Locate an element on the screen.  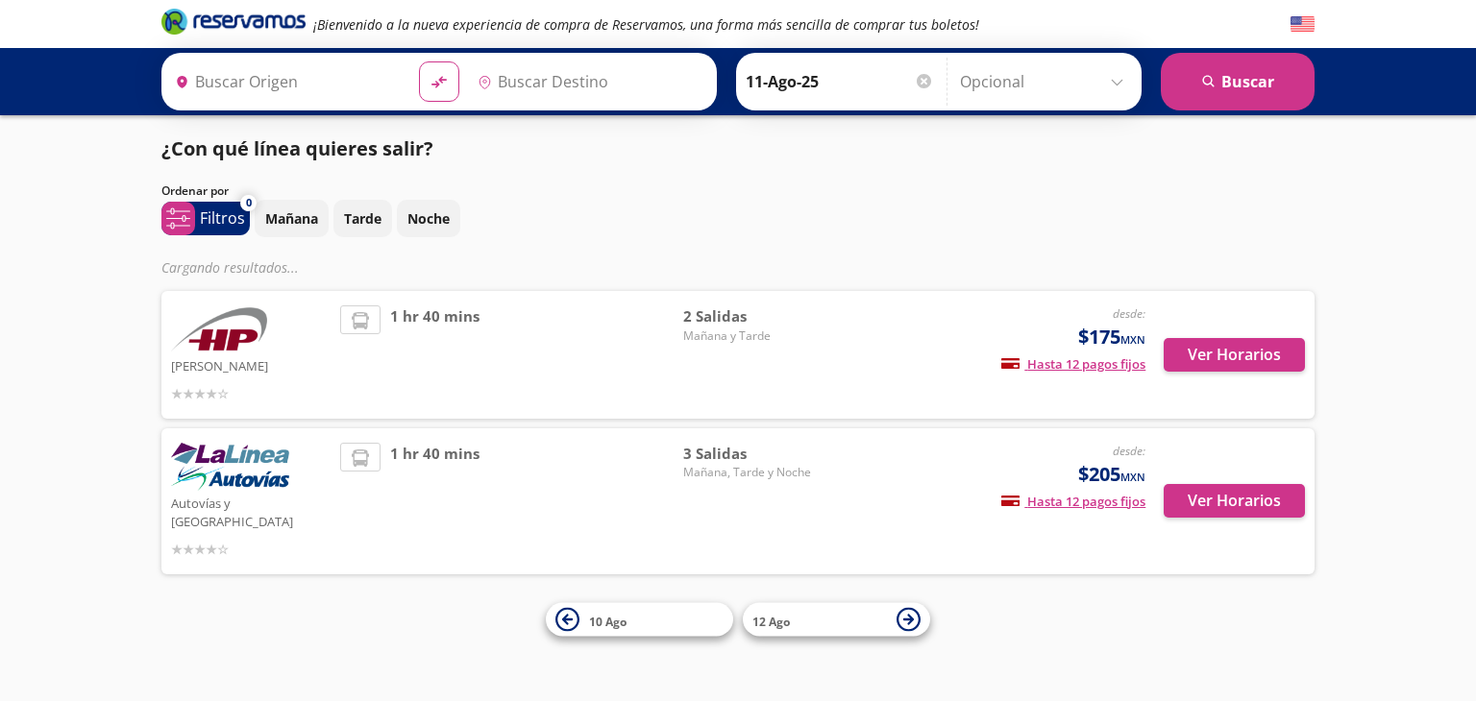
button: Mañana is located at coordinates (291, 218).